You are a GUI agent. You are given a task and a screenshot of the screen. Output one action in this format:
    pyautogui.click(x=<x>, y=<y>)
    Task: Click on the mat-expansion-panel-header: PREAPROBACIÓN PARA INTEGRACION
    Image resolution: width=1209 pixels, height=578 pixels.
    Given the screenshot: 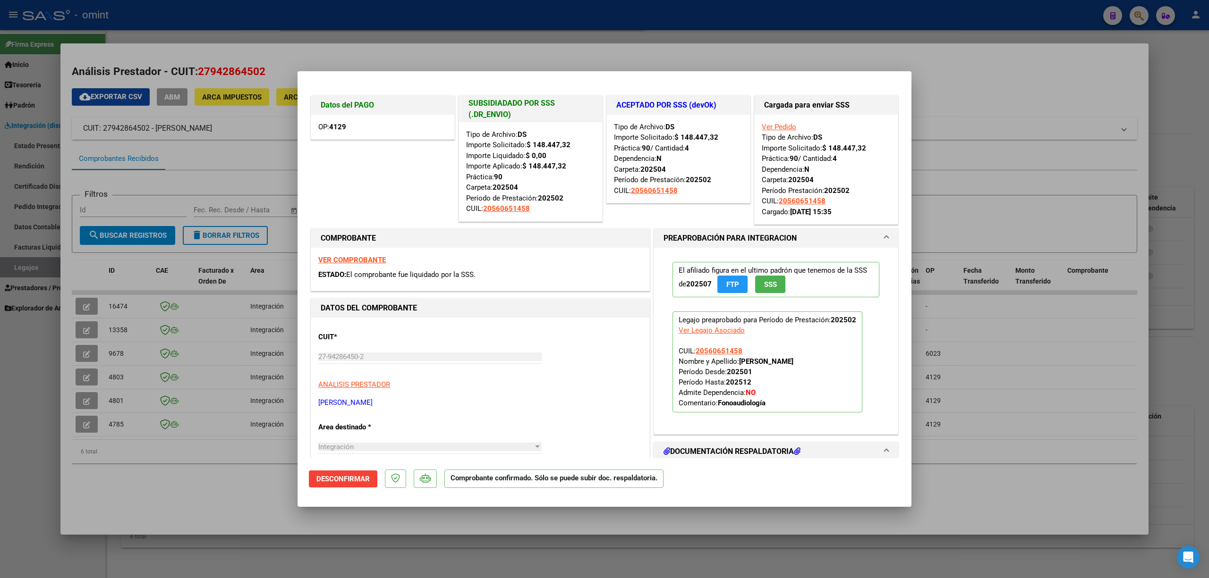 What is the action you would take?
    pyautogui.click(x=776, y=238)
    